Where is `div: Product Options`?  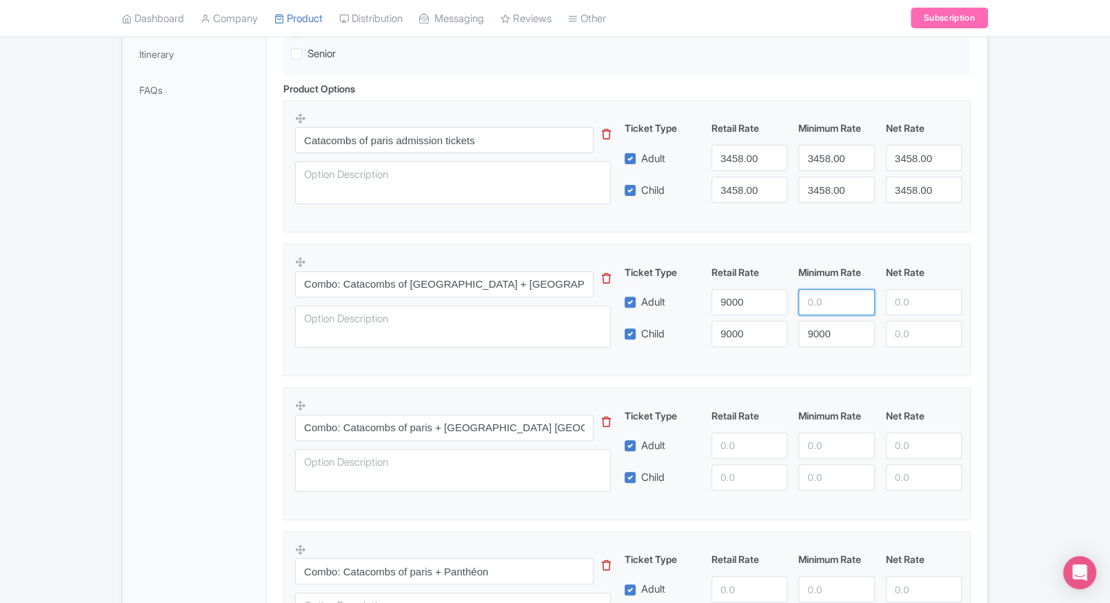 div: Product Options is located at coordinates (319, 88).